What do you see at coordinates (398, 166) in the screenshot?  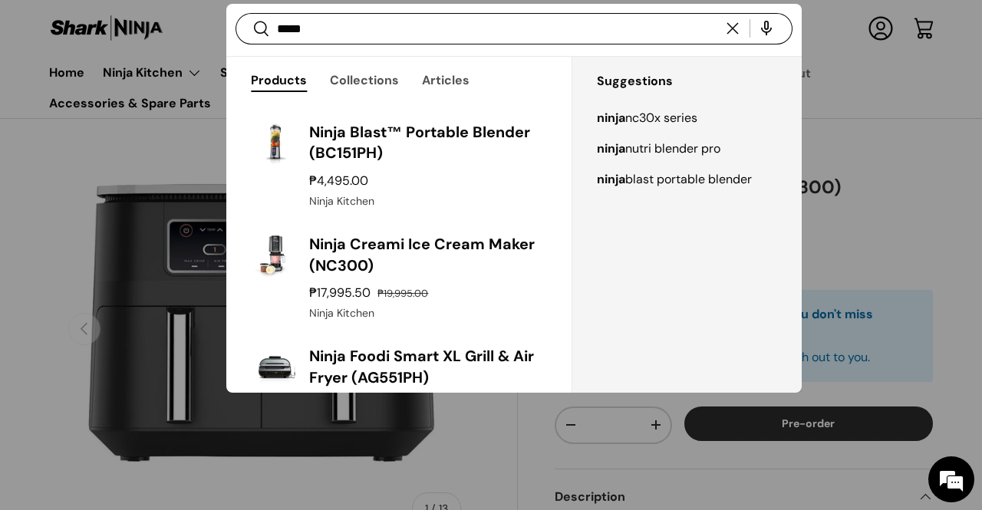 I see `a: ninja-blast-portable-blender-black-left-side-view-sharkninja-philippines Ninja Blast™ Portable Bl...` at bounding box center [398, 166].